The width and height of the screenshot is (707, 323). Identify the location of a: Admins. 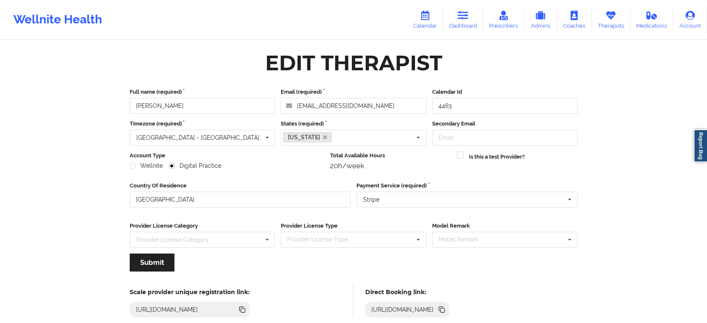
(540, 20).